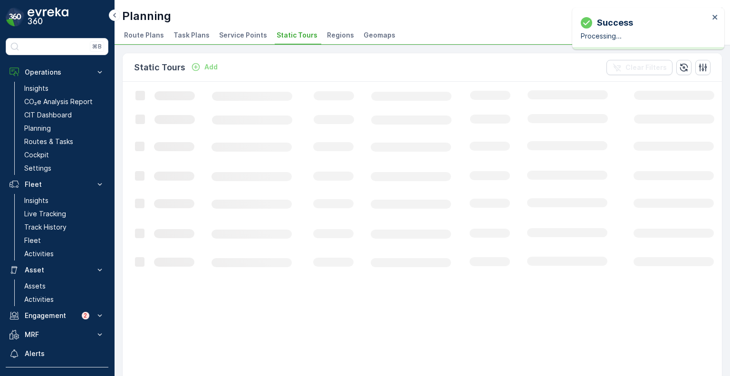 The image size is (730, 376). I want to click on p: Asset, so click(57, 270).